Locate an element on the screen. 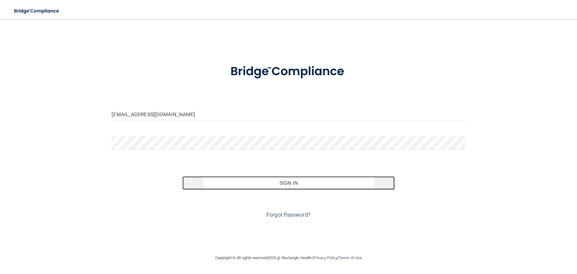 This screenshot has width=577, height=274. a: Terms of Use is located at coordinates (350, 257).